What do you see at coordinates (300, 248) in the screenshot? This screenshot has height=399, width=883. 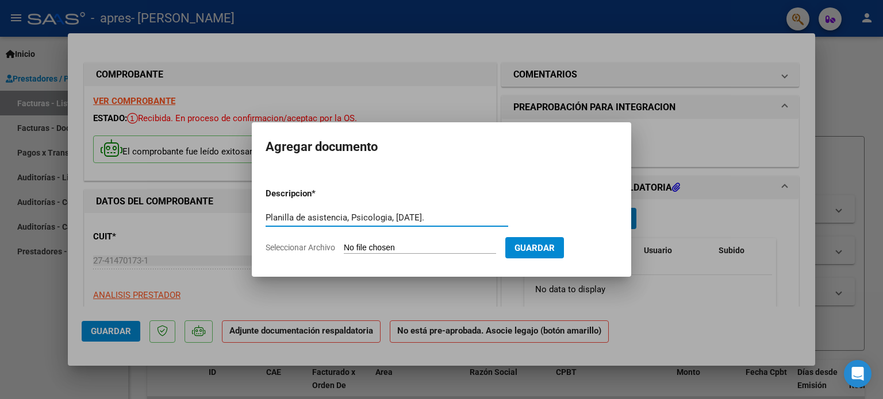 I see `span: Seleccionar Archivo` at bounding box center [300, 248].